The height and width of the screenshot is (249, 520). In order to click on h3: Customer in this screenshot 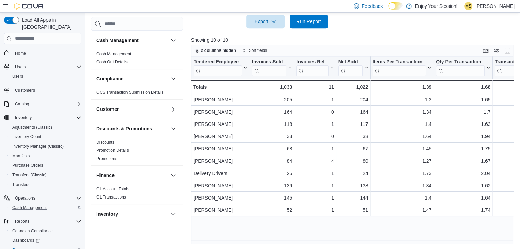, I will do `click(107, 109)`.